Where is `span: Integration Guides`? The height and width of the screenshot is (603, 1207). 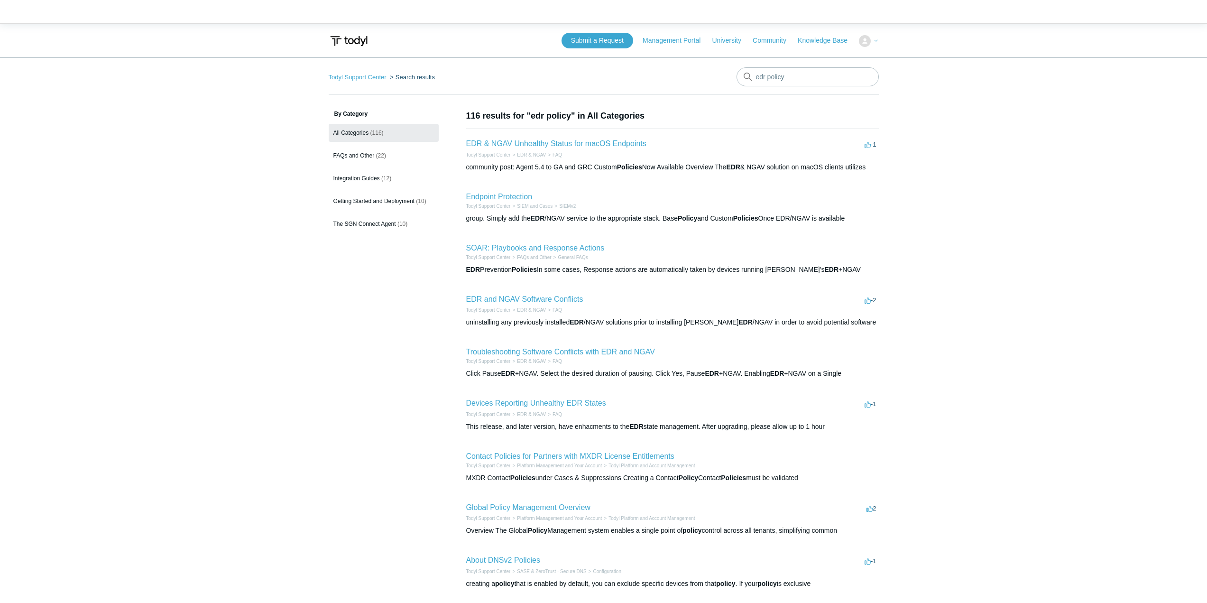
span: Integration Guides is located at coordinates (357, 178).